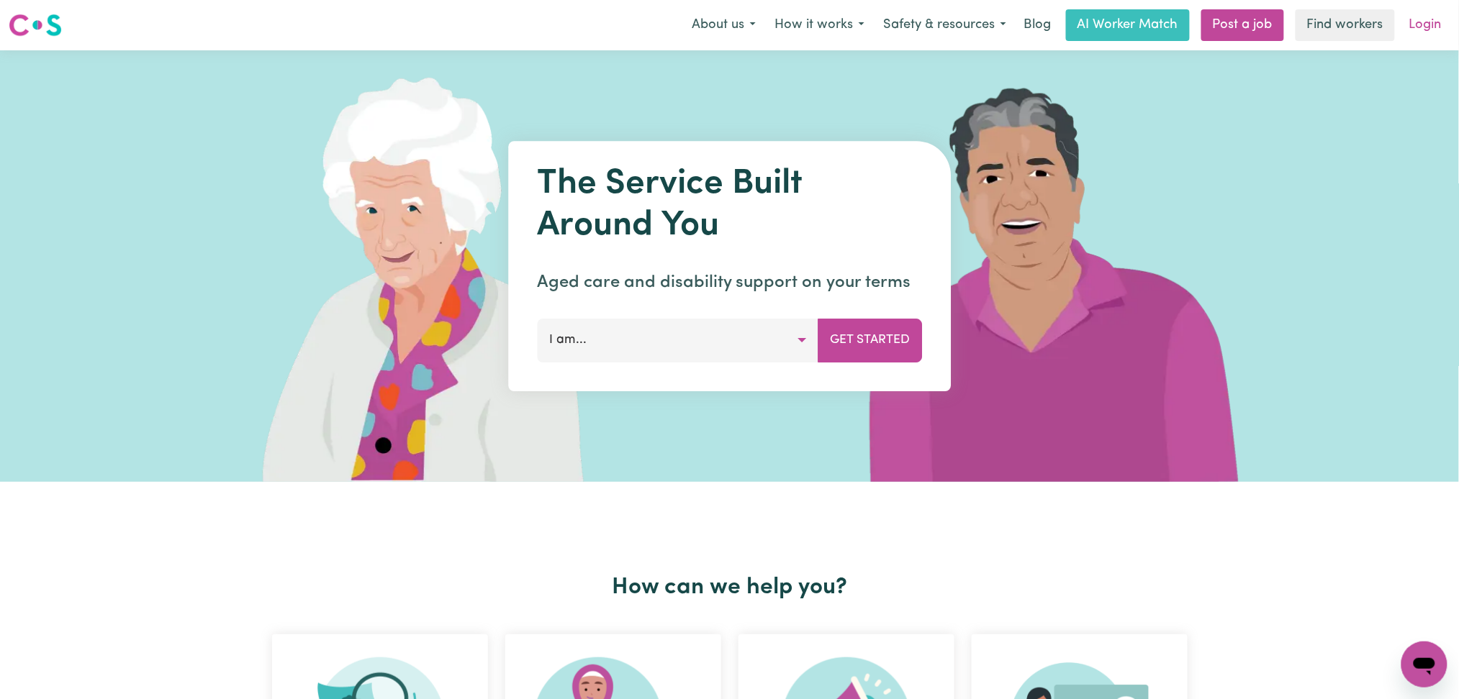 Image resolution: width=1459 pixels, height=699 pixels. I want to click on a: Blog, so click(1038, 25).